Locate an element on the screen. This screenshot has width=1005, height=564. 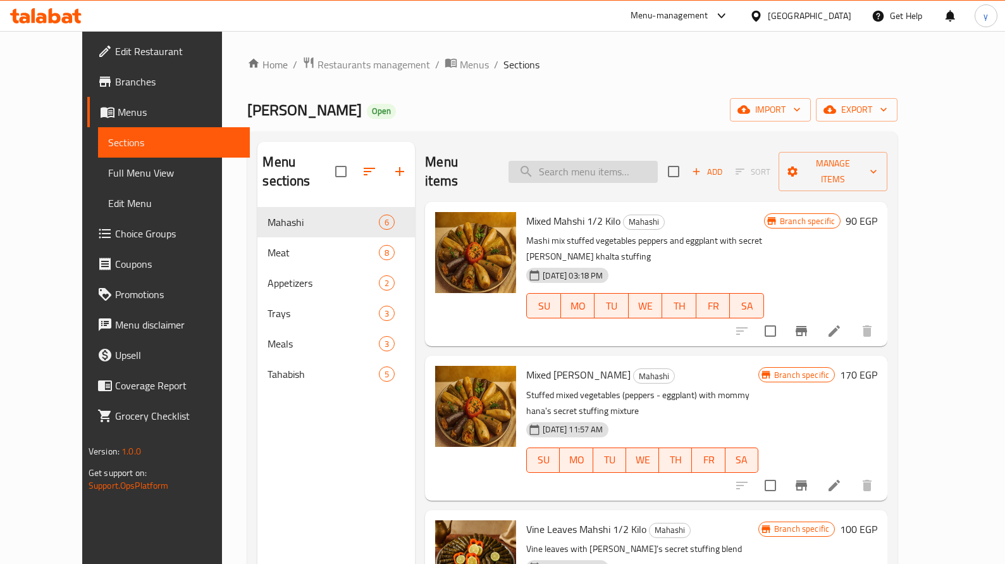
div: Trays is located at coordinates (323, 313).